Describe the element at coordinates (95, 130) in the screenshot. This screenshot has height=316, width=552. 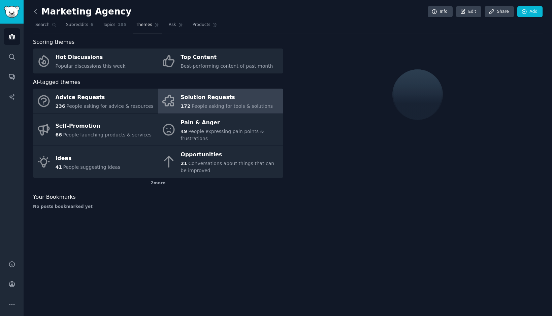
I see `a: Self-Promotion66People launching products & services` at that location.